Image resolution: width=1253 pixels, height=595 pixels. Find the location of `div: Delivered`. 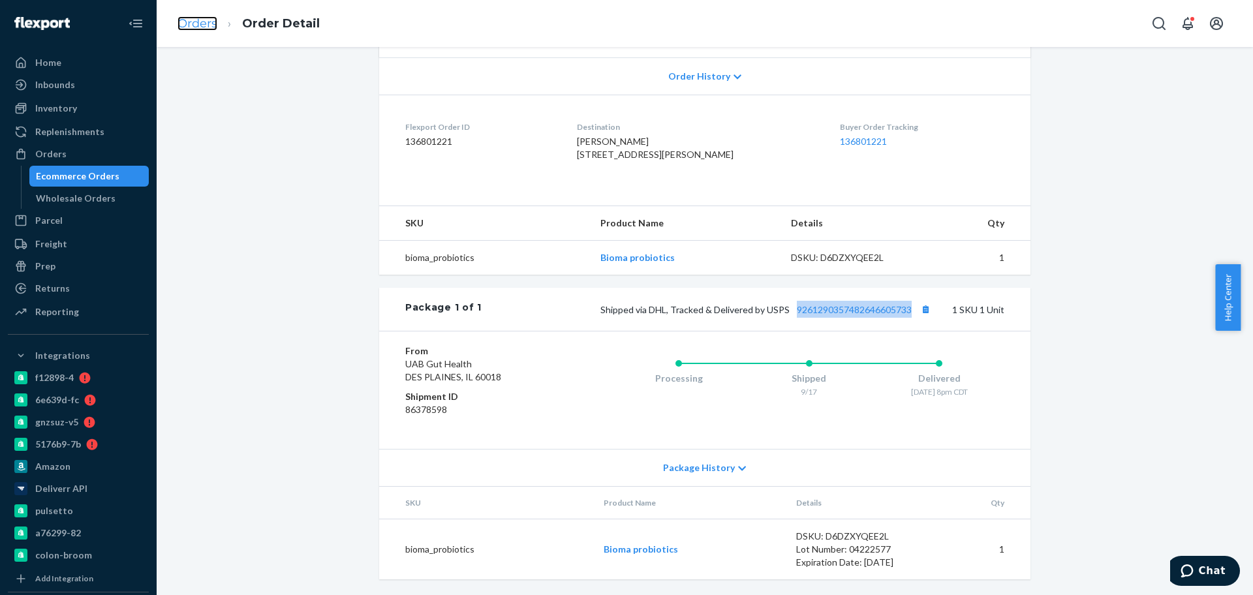

div: Delivered is located at coordinates (939, 378).